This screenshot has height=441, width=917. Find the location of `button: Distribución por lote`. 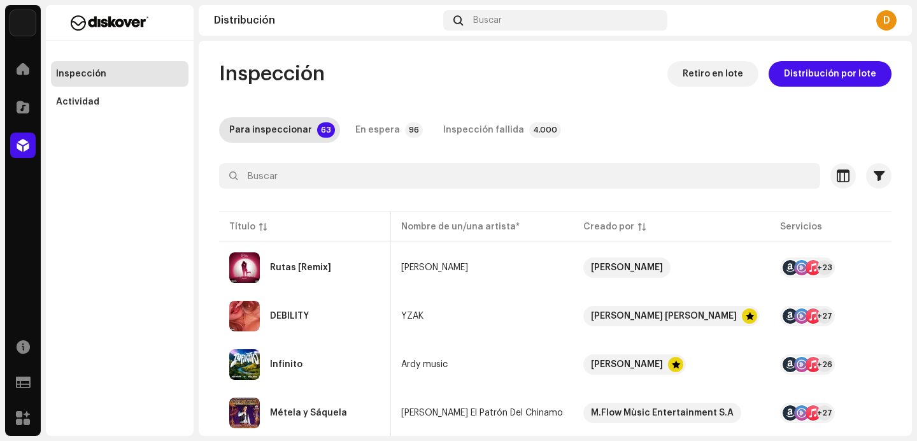

button: Distribución por lote is located at coordinates (830, 74).